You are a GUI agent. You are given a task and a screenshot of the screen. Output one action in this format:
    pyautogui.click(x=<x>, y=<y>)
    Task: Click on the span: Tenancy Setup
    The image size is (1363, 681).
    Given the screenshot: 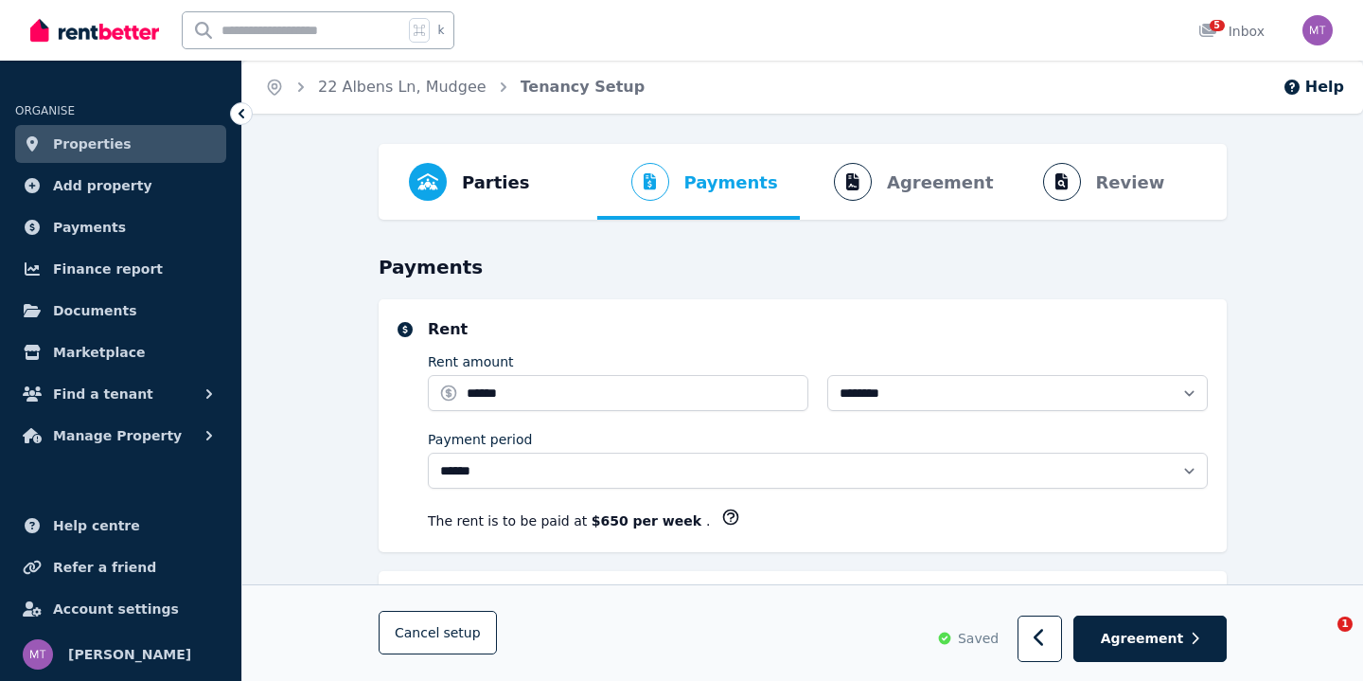 What is the action you would take?
    pyautogui.click(x=583, y=87)
    